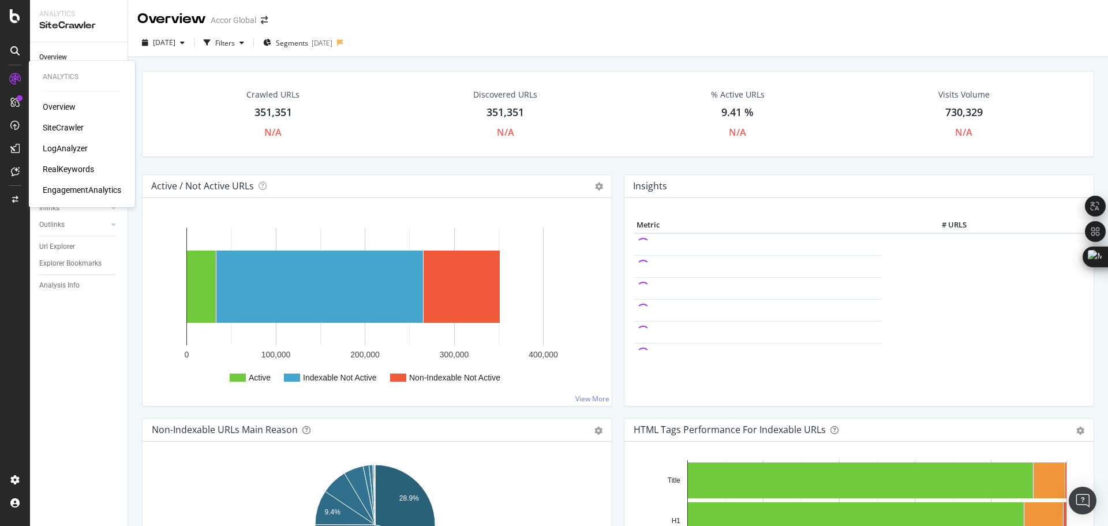  Describe the element at coordinates (650, 186) in the screenshot. I see `h4: Insights` at that location.